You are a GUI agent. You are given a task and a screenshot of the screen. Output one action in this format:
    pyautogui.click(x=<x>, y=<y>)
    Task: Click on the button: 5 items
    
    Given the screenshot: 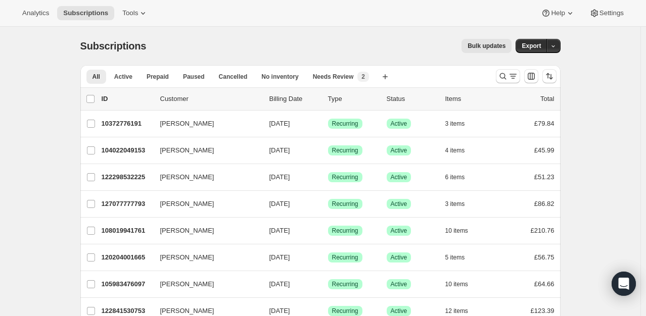 What is the action you would take?
    pyautogui.click(x=460, y=258)
    